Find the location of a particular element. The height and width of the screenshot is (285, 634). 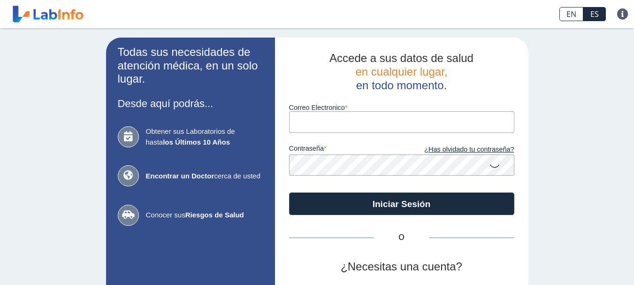

h3: Desde aquí podrás... is located at coordinates (191, 103).